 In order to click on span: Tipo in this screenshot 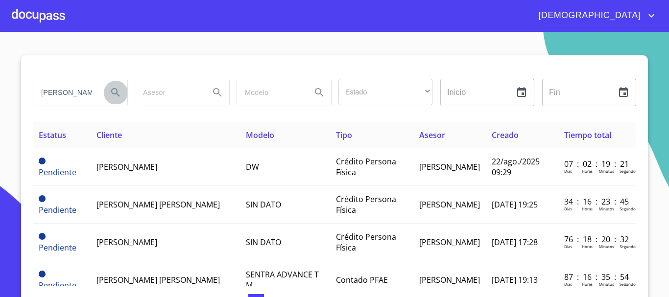, I will do `click(344, 135)`.